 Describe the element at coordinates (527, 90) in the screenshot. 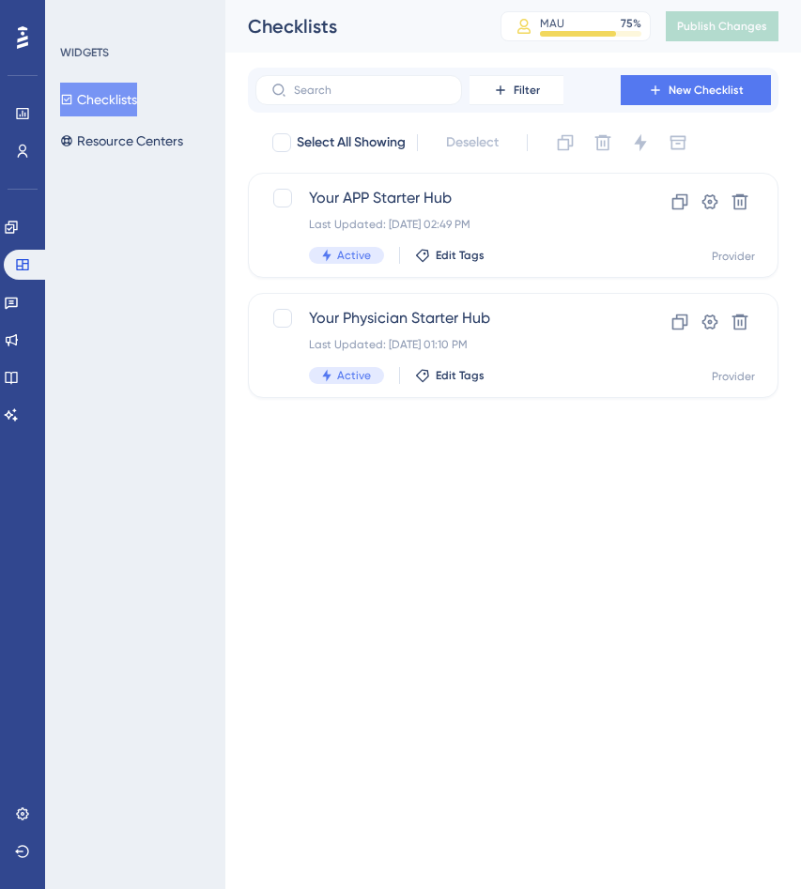

I see `span: Filter` at that location.